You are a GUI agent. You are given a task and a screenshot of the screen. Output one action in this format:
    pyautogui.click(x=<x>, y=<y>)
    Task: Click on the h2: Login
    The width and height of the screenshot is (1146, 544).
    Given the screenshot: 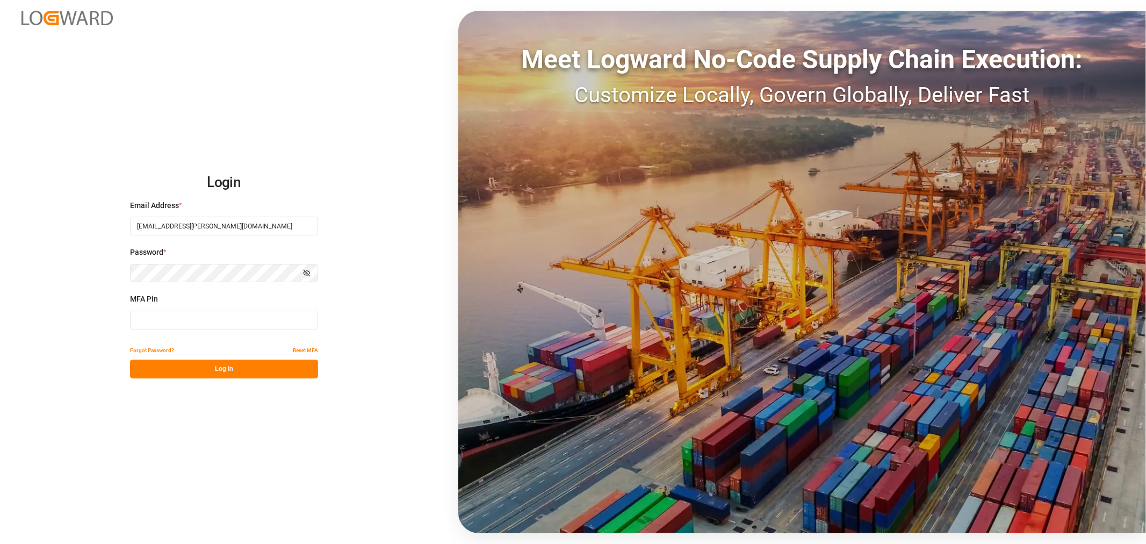 What is the action you would take?
    pyautogui.click(x=224, y=183)
    